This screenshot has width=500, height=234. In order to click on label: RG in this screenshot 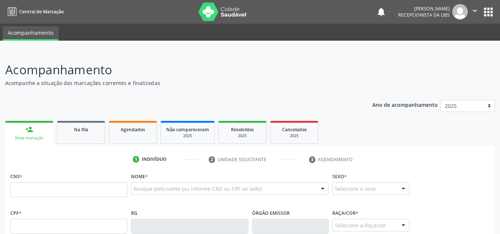, I will do `click(134, 213)`.